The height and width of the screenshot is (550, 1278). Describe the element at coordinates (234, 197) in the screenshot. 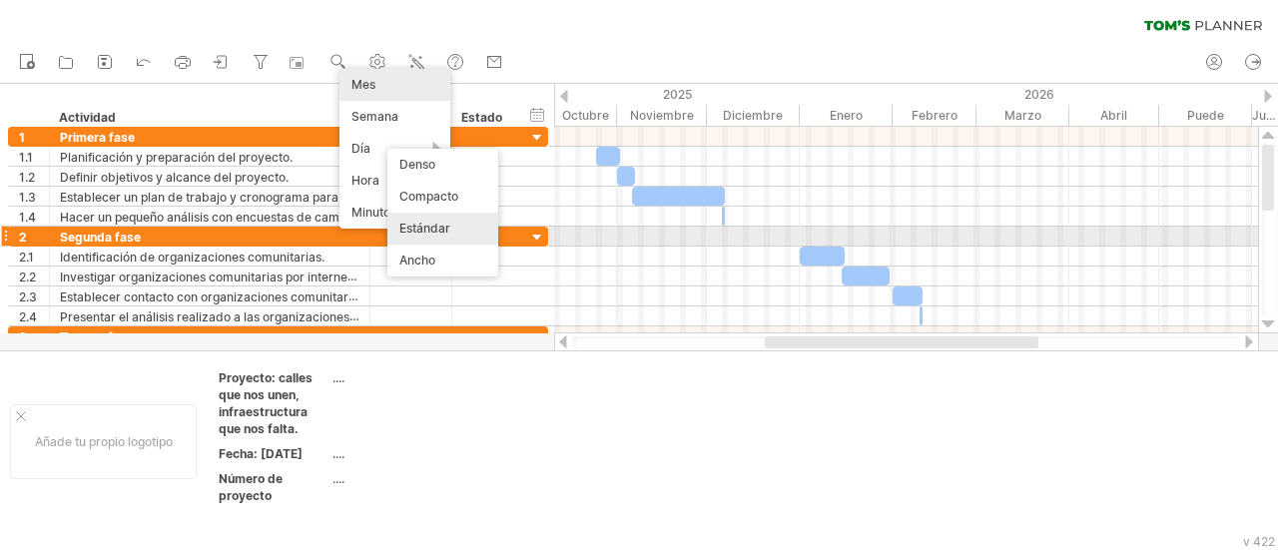

I see `font: Establecer un plan de trabajo y cronograma para el proyecto.` at that location.